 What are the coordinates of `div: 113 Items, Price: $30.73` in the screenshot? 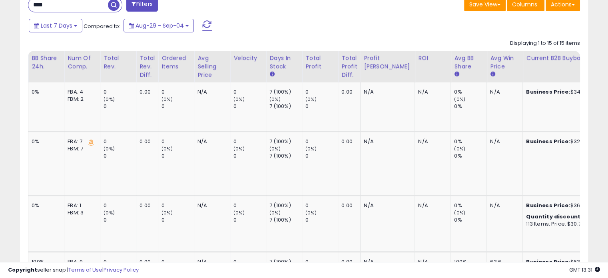 It's located at (565, 224).